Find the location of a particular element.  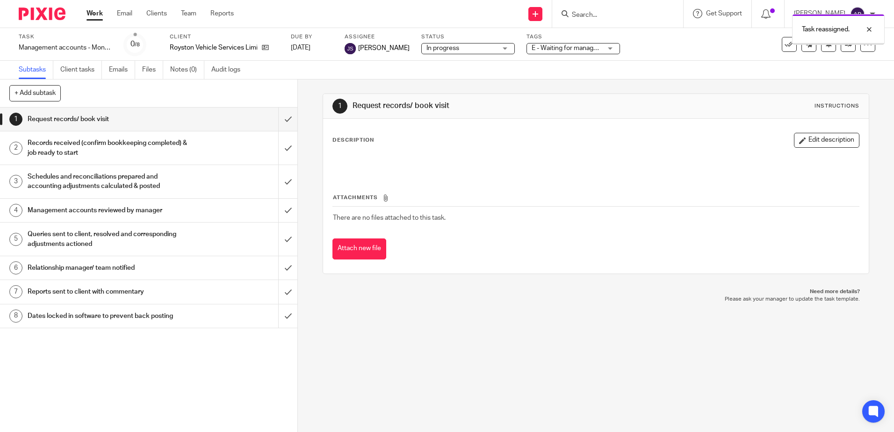

div: 5 is located at coordinates (16, 239).